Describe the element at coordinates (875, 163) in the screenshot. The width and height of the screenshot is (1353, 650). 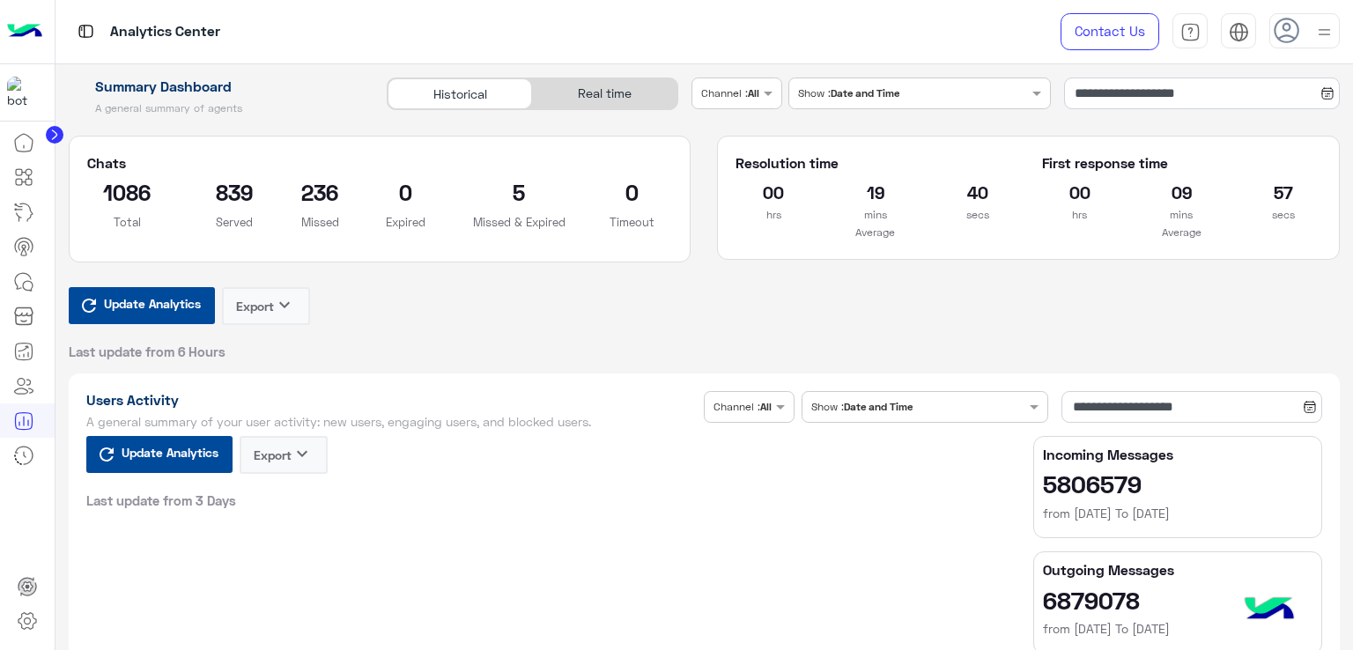
I see `h5: Resolution time` at that location.